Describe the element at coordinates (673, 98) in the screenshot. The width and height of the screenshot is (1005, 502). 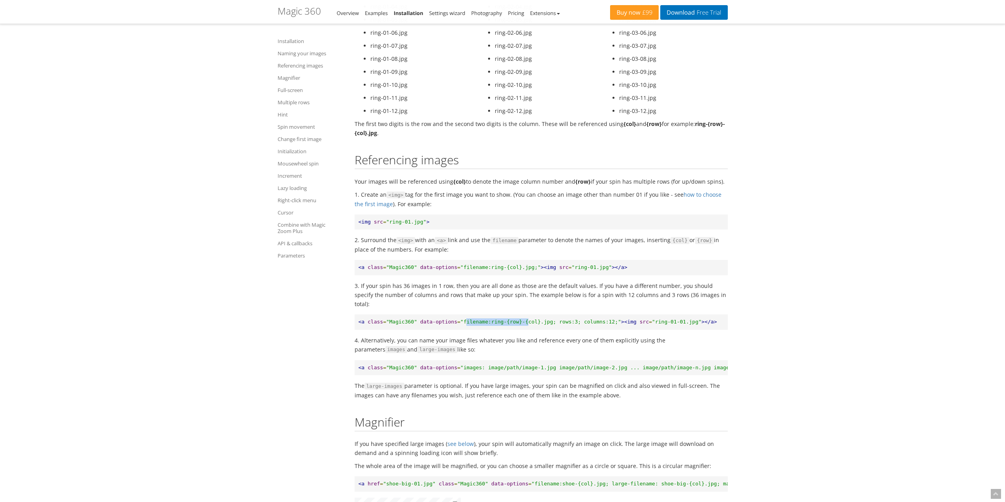
I see `li: ring-03-11.jpg` at that location.